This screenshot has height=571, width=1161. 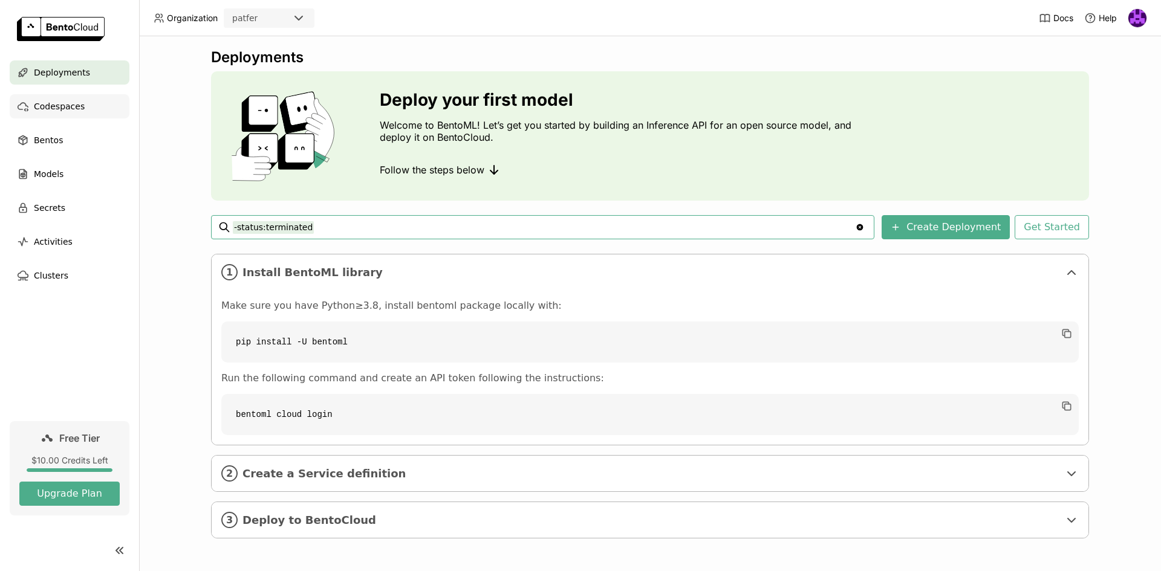 I want to click on a: Docs, so click(x=1056, y=18).